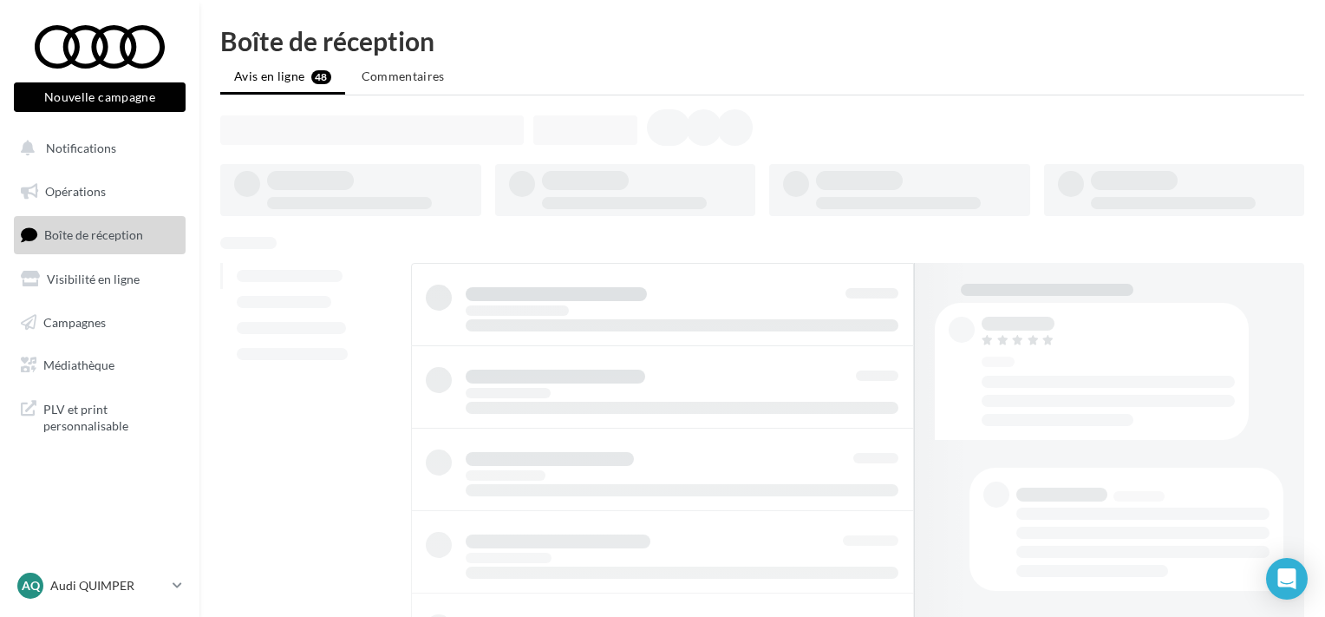  I want to click on button: Nouvelle campagne, so click(100, 97).